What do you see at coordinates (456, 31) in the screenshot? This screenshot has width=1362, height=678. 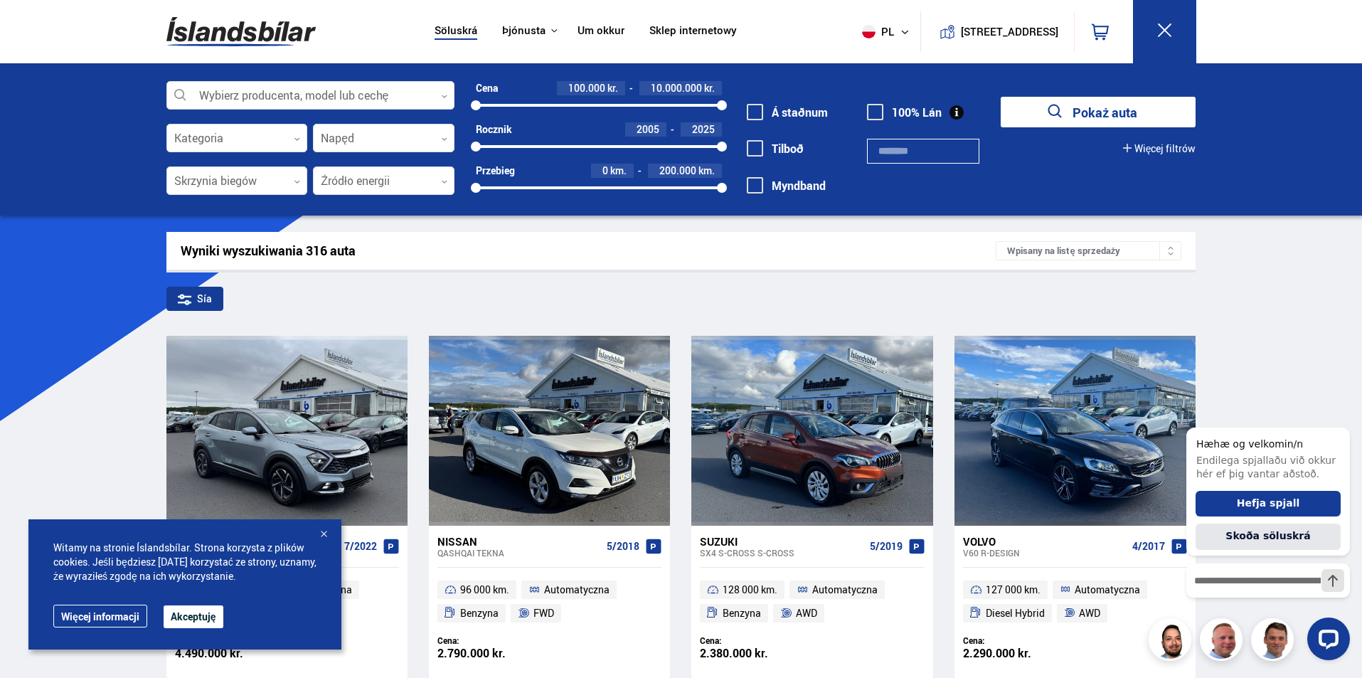 I see `a: Söluskrá` at bounding box center [456, 31].